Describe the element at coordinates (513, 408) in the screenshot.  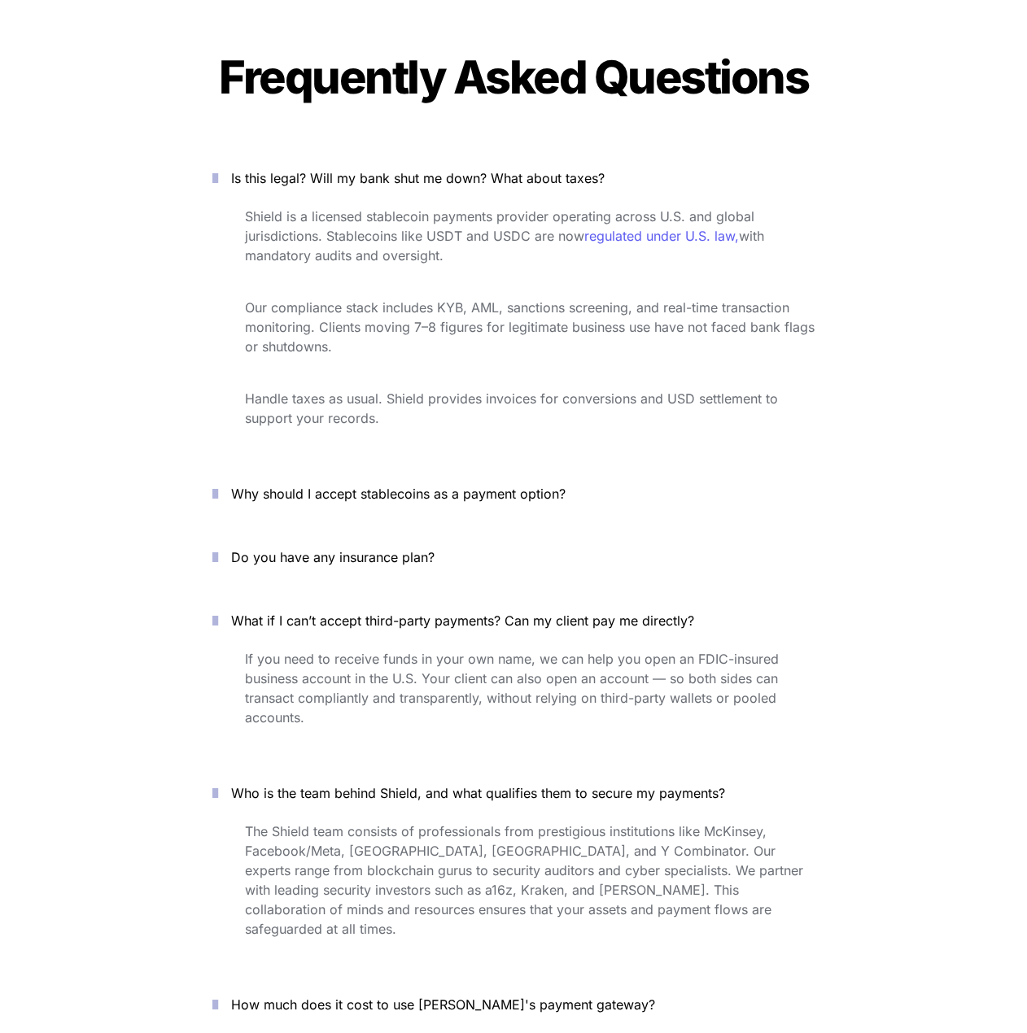
I see `span: Handle taxes as usual. Shield provides invoices for conversions and USD settlement to support you...` at that location.